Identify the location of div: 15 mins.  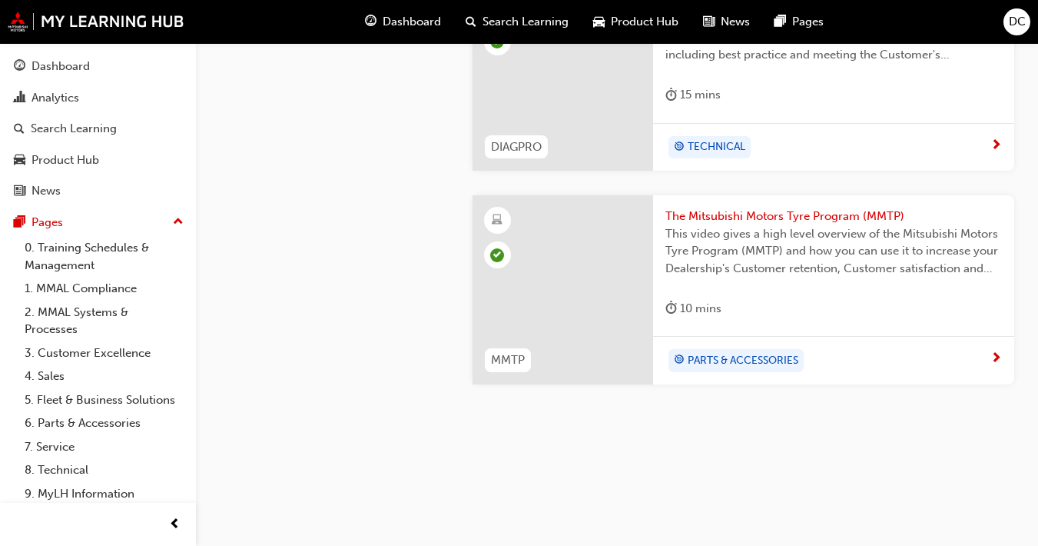
(693, 95).